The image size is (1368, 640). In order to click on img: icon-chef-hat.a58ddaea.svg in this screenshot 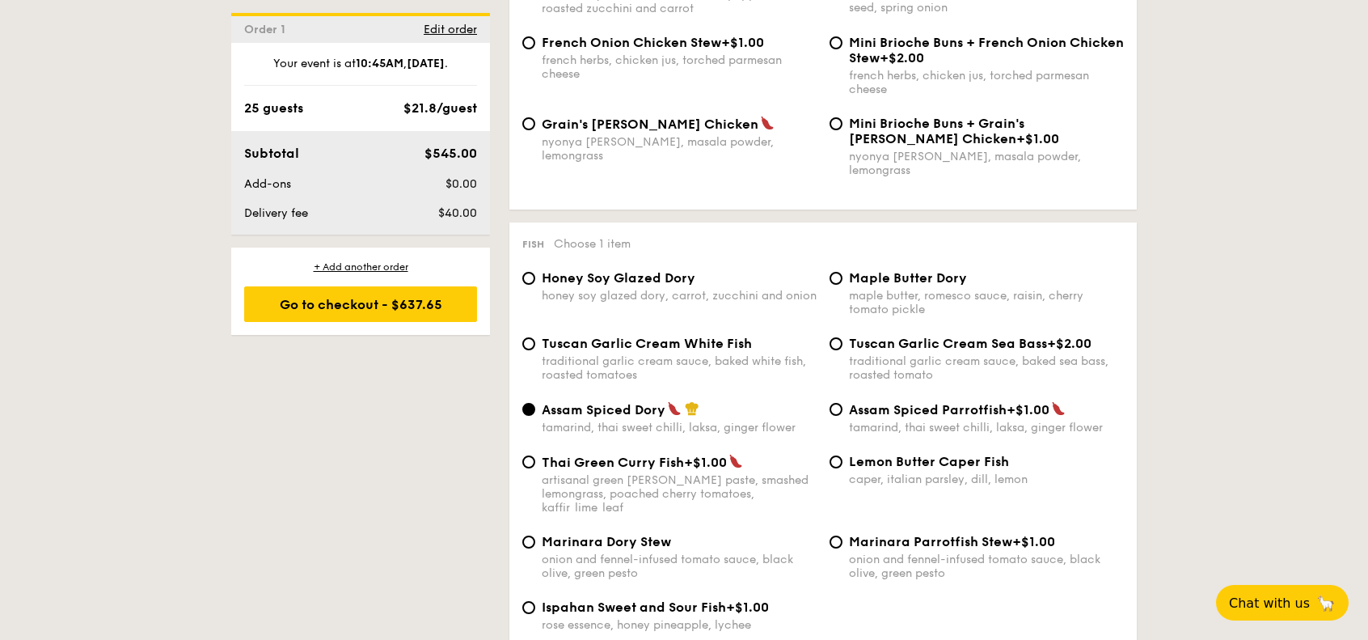, I will do `click(692, 408)`.